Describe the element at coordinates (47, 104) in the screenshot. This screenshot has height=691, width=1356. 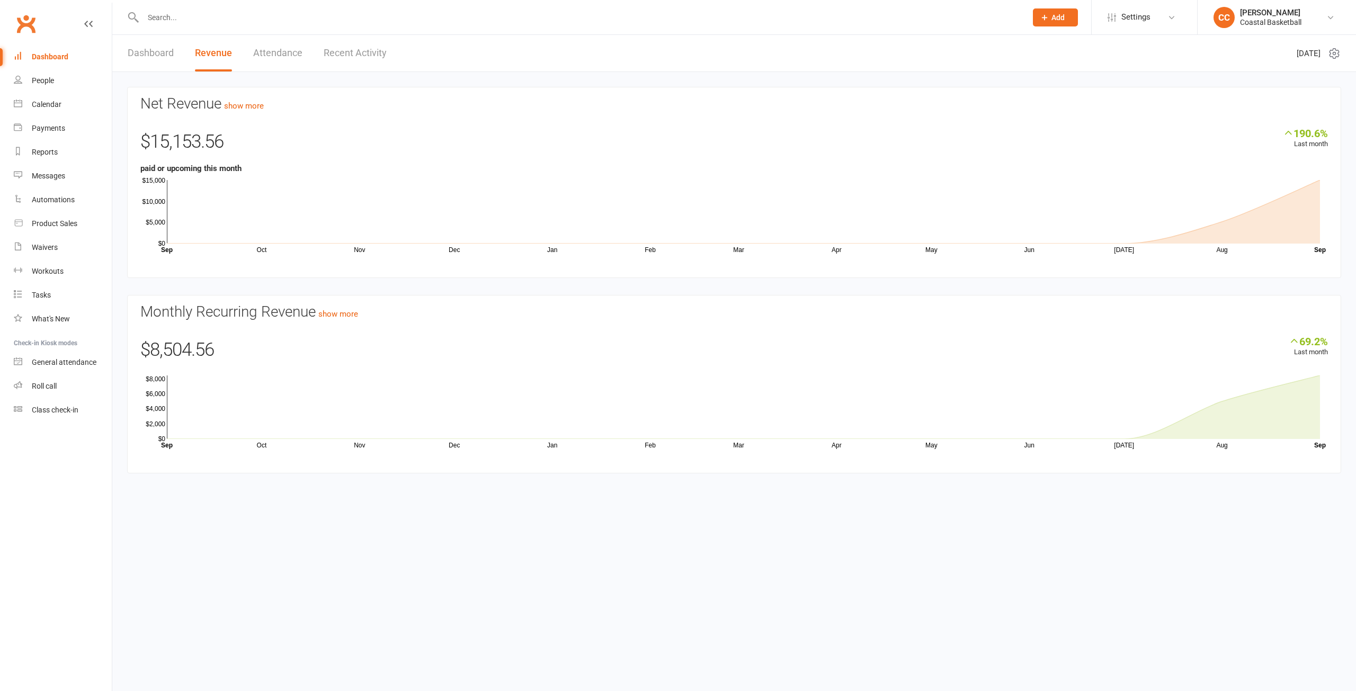
I see `div: Calendar` at that location.